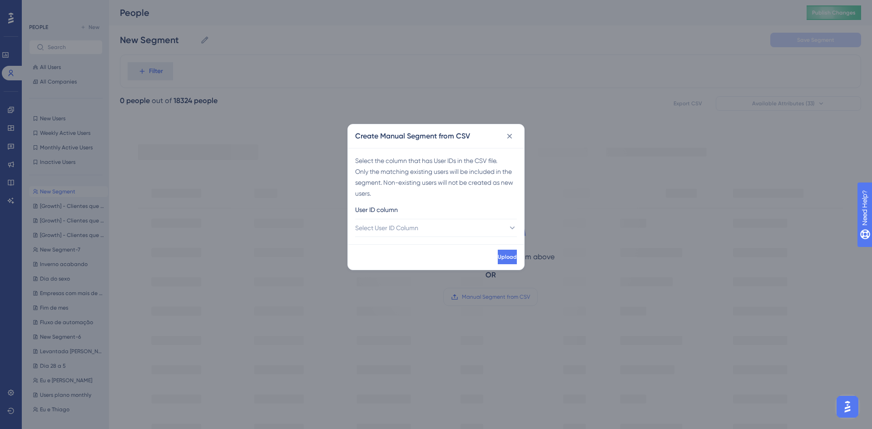 The width and height of the screenshot is (872, 429). I want to click on span: Need Help?, so click(39, 8).